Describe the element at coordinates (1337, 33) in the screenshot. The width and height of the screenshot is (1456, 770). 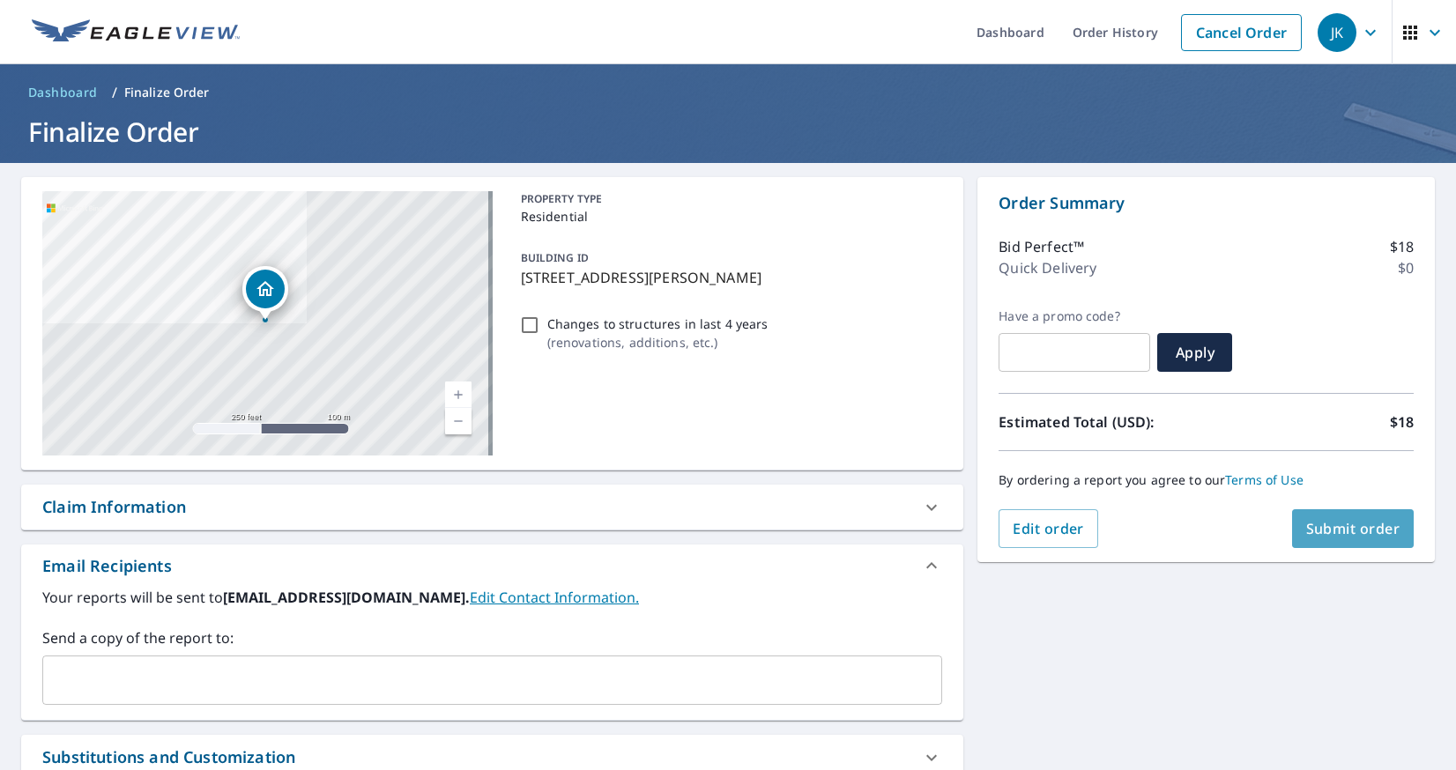
I see `div: JK` at that location.